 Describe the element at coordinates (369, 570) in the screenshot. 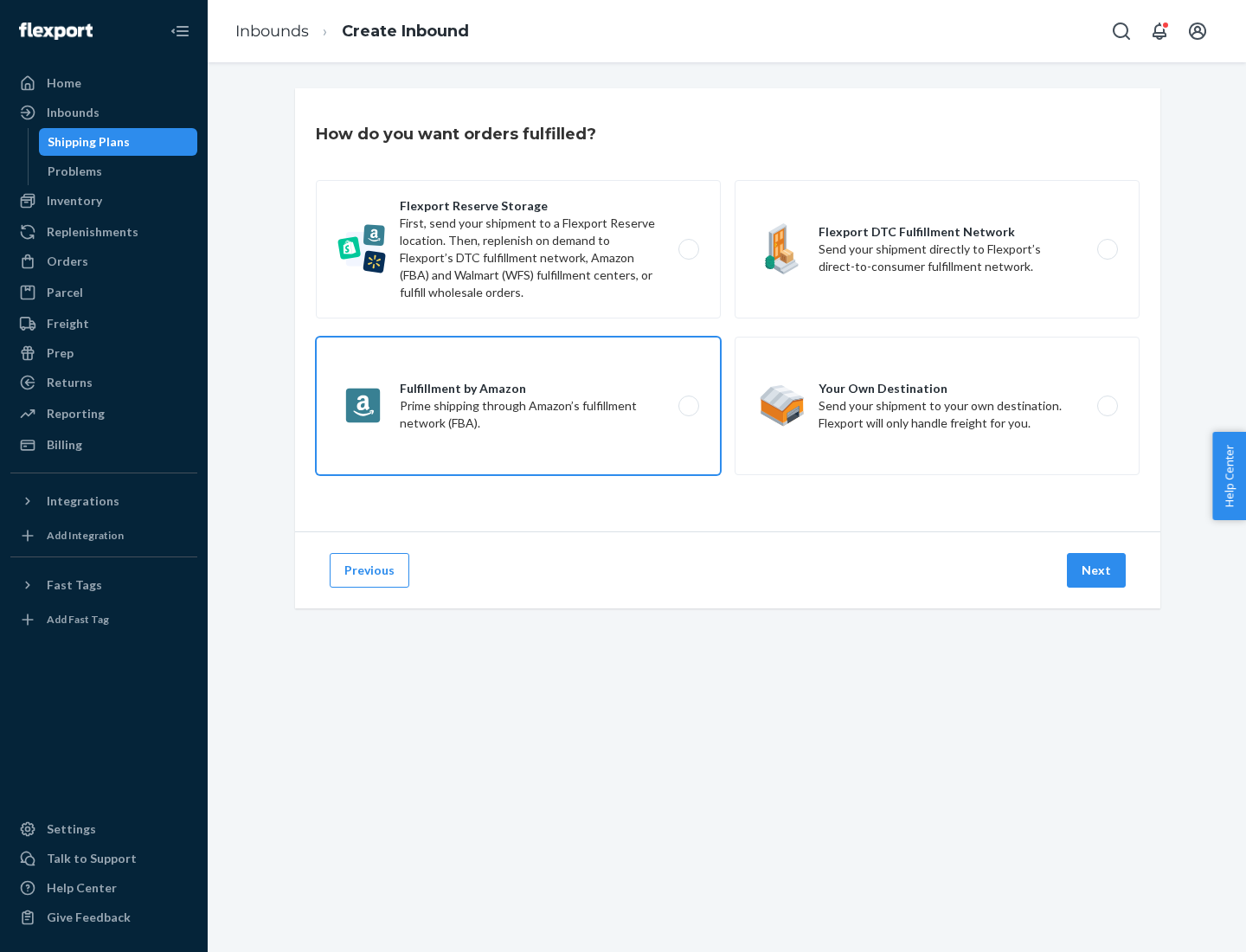

I see `button: Previous` at that location.